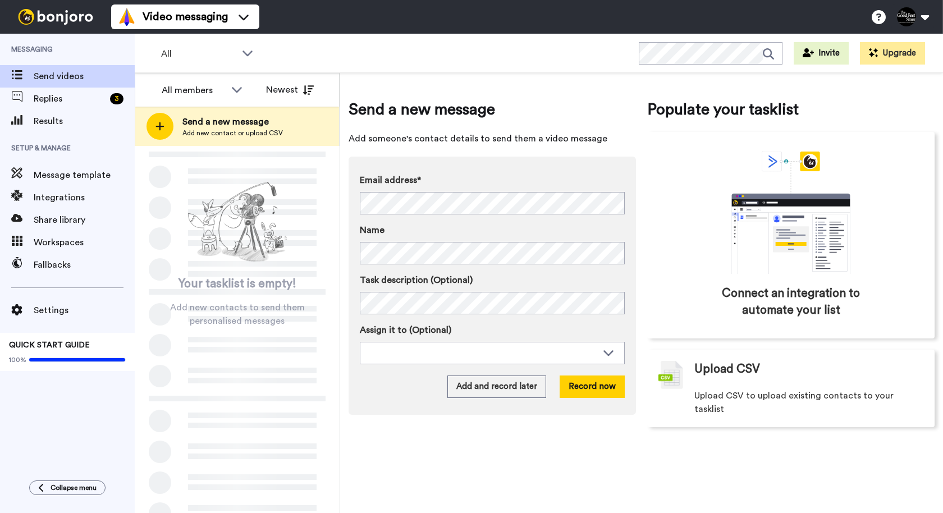 The width and height of the screenshot is (943, 513). I want to click on span: 100%, so click(17, 360).